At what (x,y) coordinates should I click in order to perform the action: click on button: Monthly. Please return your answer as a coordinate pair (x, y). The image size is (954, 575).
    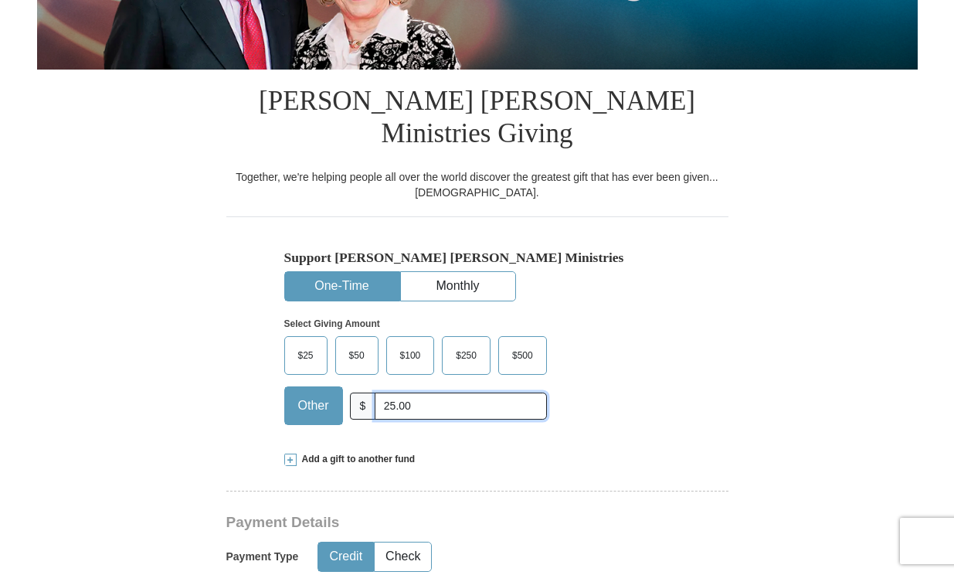
    Looking at the image, I should click on (458, 286).